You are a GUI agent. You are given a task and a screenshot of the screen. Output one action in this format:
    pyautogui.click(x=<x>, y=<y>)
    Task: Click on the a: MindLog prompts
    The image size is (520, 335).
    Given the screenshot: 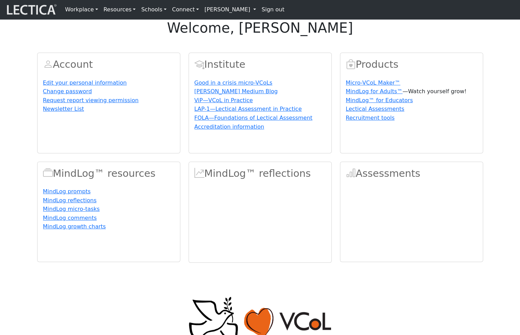 What is the action you would take?
    pyautogui.click(x=67, y=192)
    